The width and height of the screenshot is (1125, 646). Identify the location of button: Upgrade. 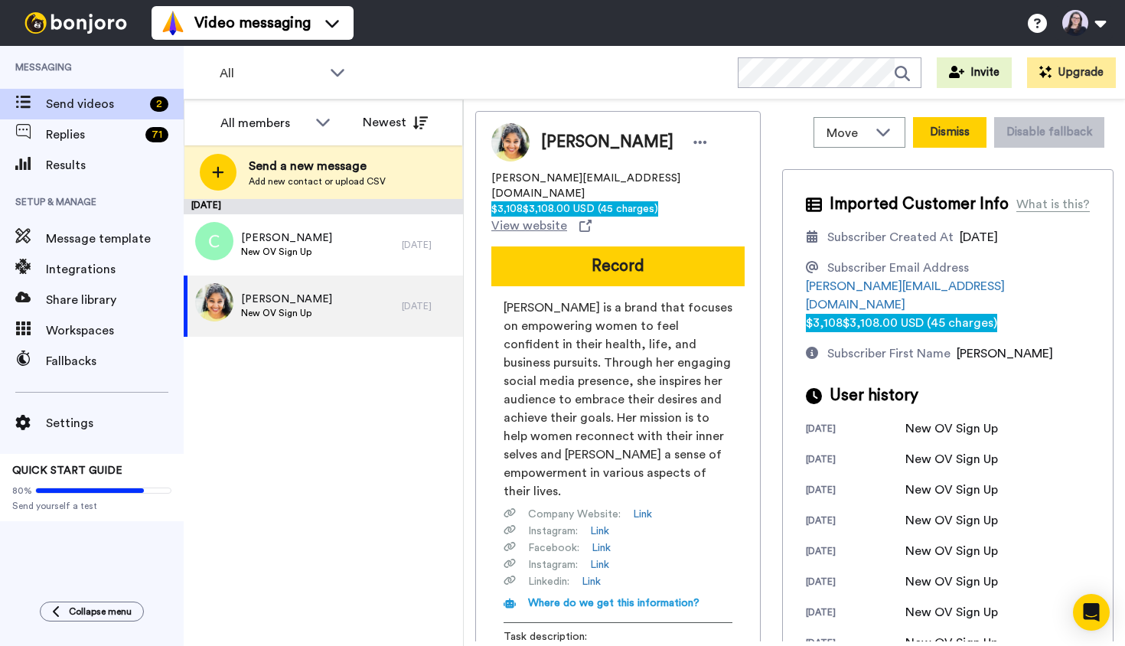
(1071, 73).